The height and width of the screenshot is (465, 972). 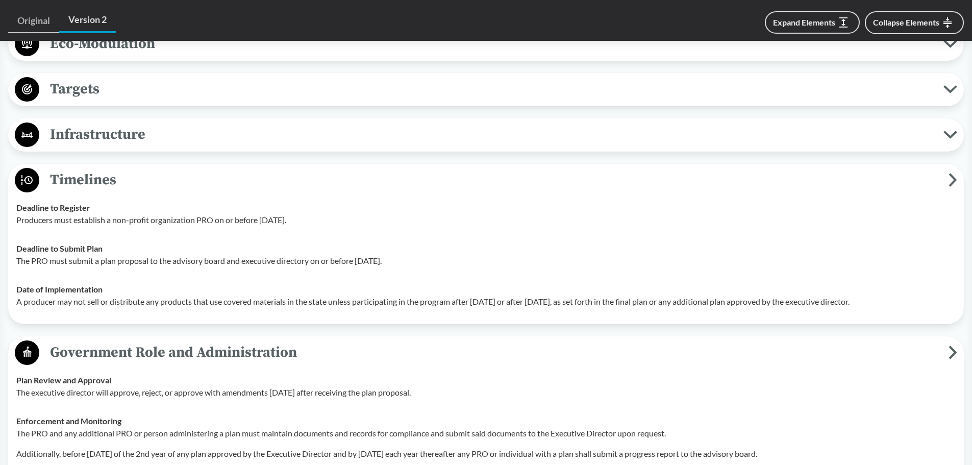 What do you see at coordinates (486, 433) in the screenshot?
I see `p: The PRO and any additional PRO or person administering a plan must maintain documents and records...` at bounding box center [486, 433].